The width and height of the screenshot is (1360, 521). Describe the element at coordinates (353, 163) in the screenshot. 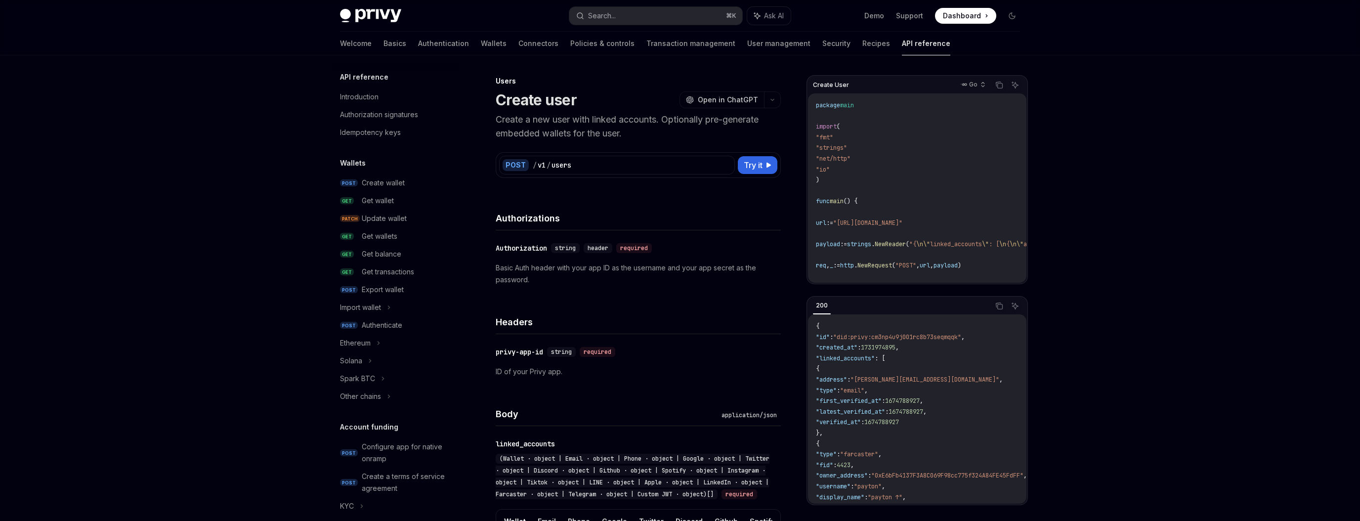

I see `h5: Wallets` at that location.